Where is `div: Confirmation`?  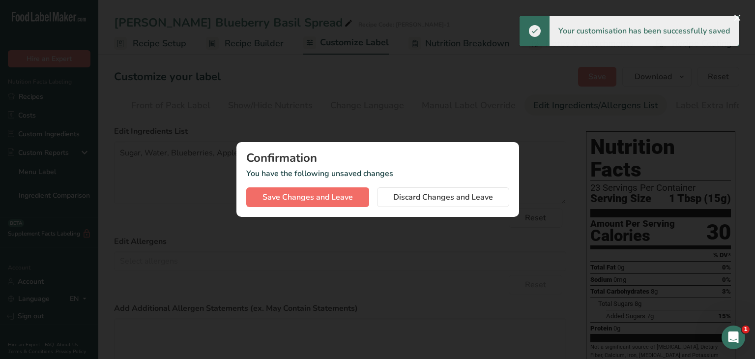 div: Confirmation is located at coordinates (378, 158).